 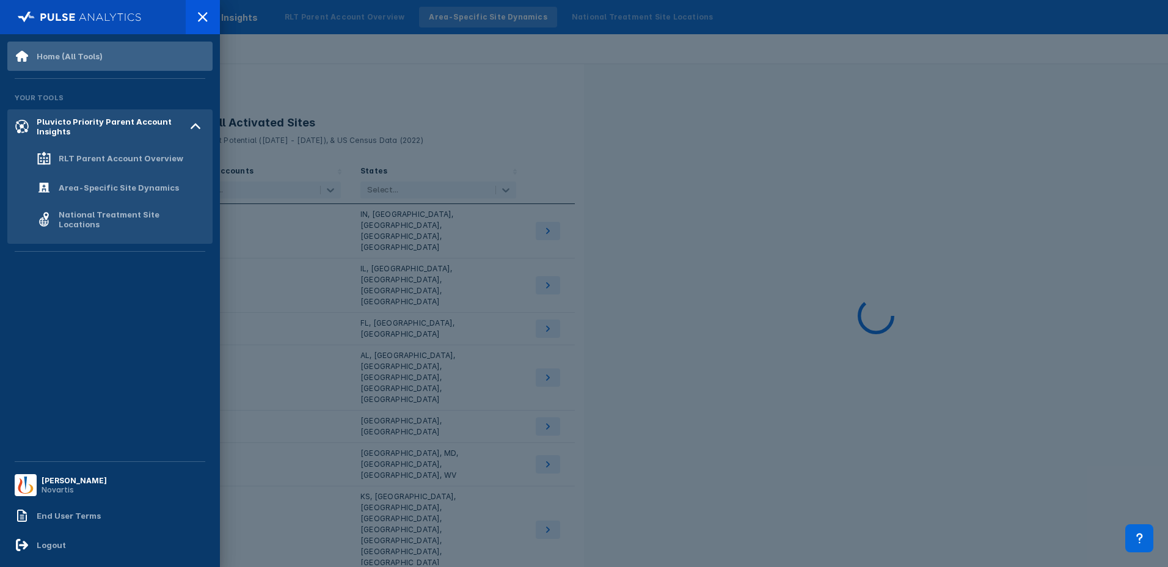 I want to click on div: National Treatment Site Locations, so click(x=121, y=219).